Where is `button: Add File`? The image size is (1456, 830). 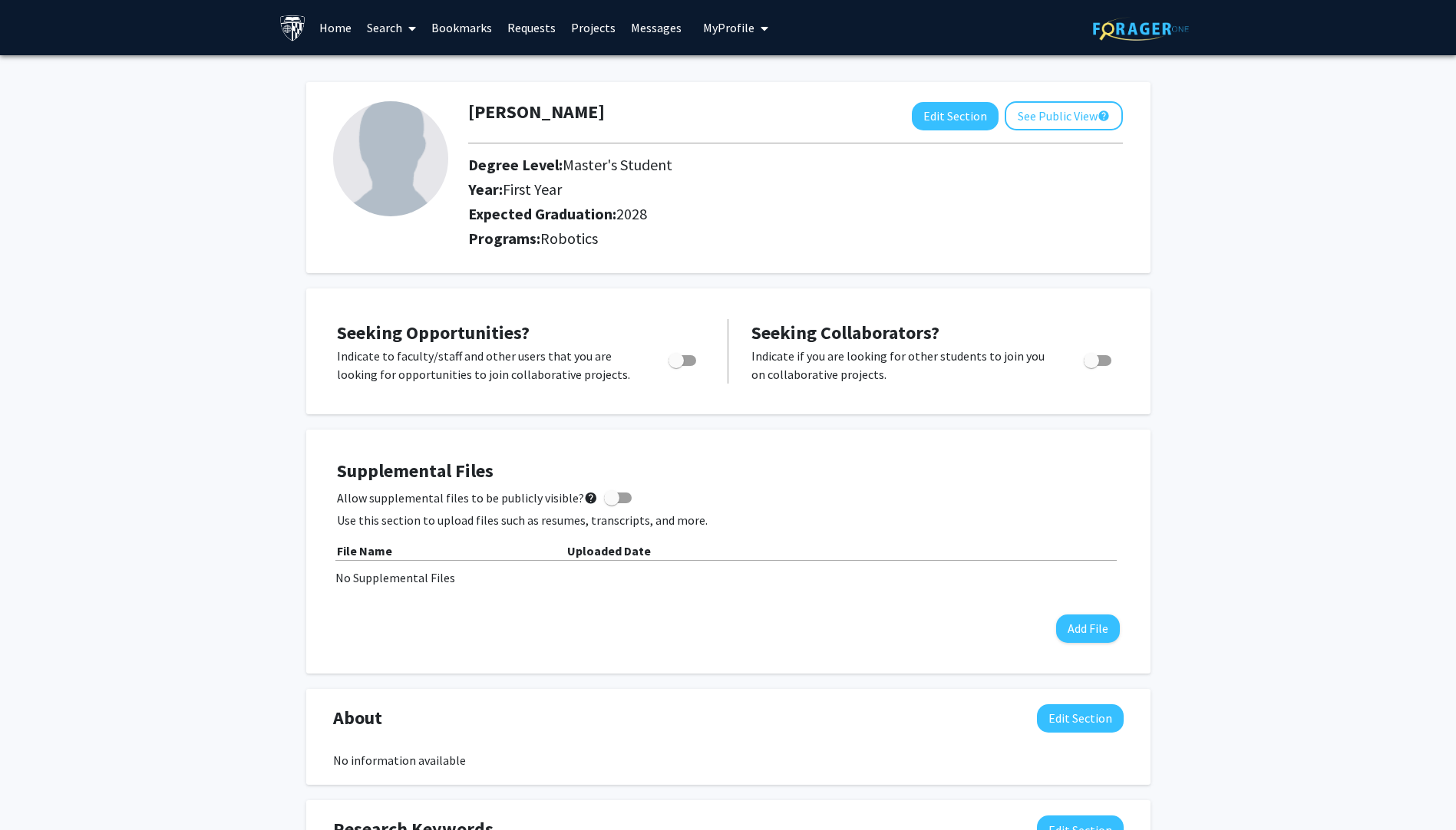
button: Add File is located at coordinates (1087, 629).